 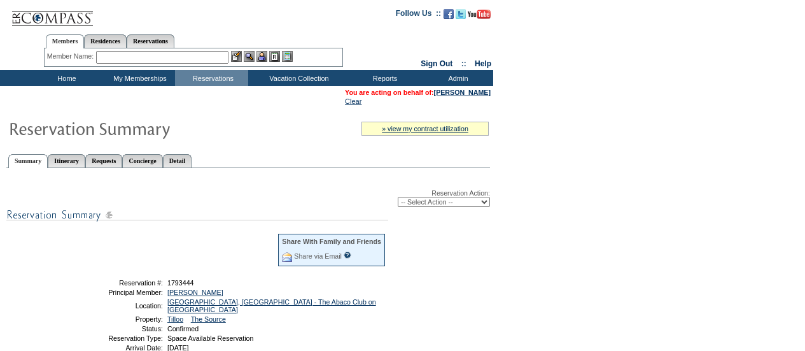 What do you see at coordinates (197, 215) in the screenshot?
I see `img: subTtlResSummary.gif` at bounding box center [197, 215].